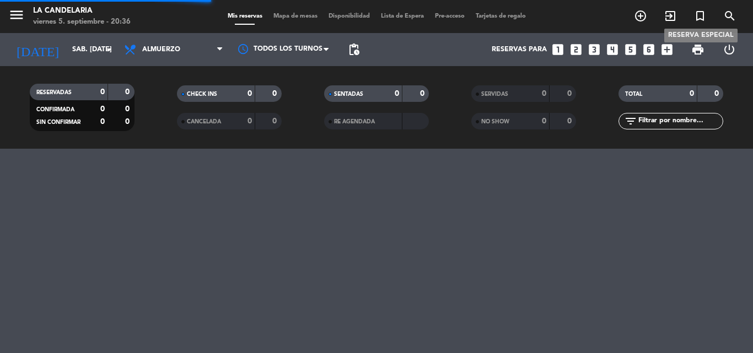  What do you see at coordinates (630, 50) in the screenshot?
I see `i: looks_5` at bounding box center [630, 50].